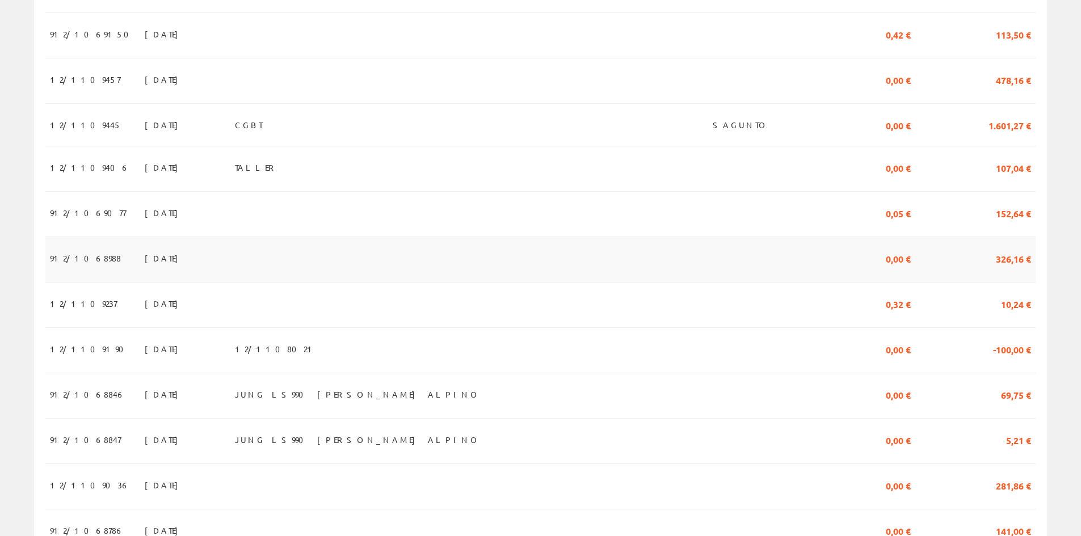 The image size is (1081, 536). I want to click on span: 12/1109036, so click(90, 485).